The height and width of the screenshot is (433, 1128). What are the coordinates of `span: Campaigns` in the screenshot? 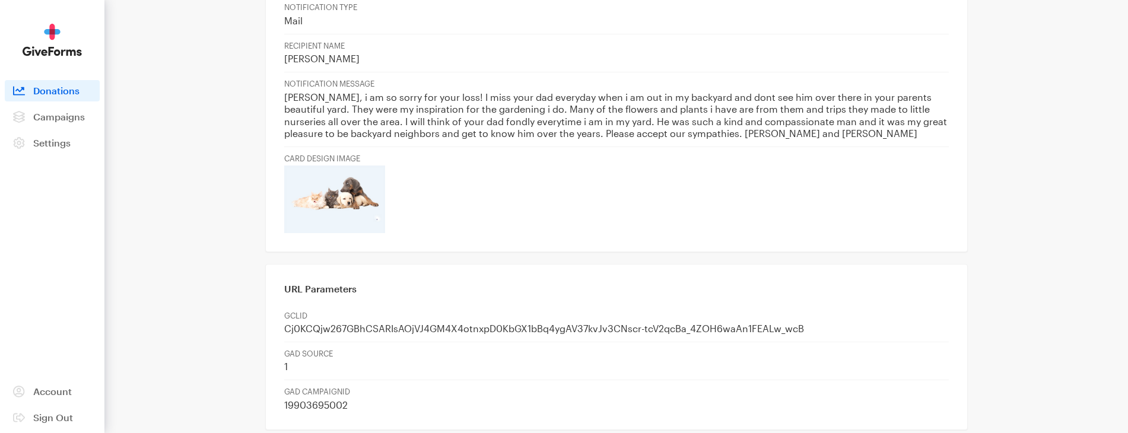 It's located at (59, 116).